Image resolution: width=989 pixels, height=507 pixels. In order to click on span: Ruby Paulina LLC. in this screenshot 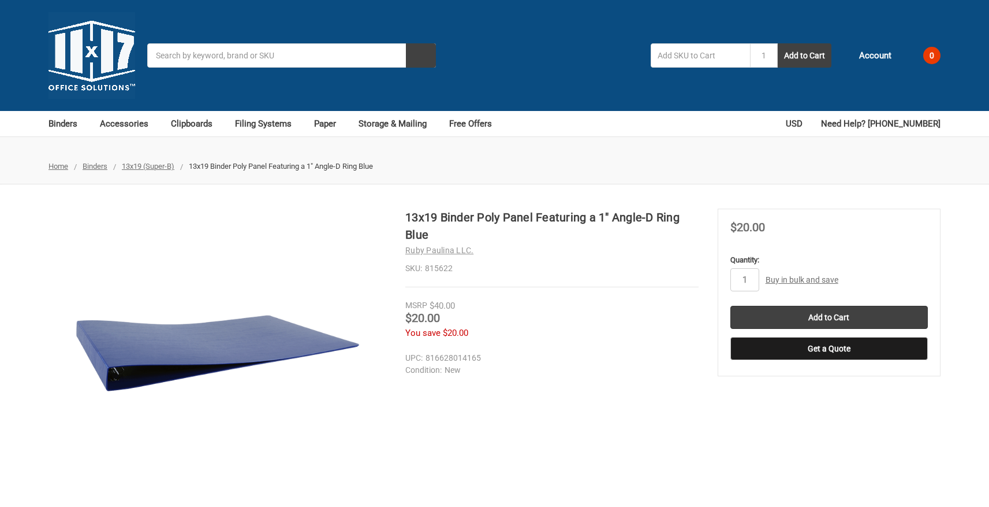, I will do `click(440, 250)`.